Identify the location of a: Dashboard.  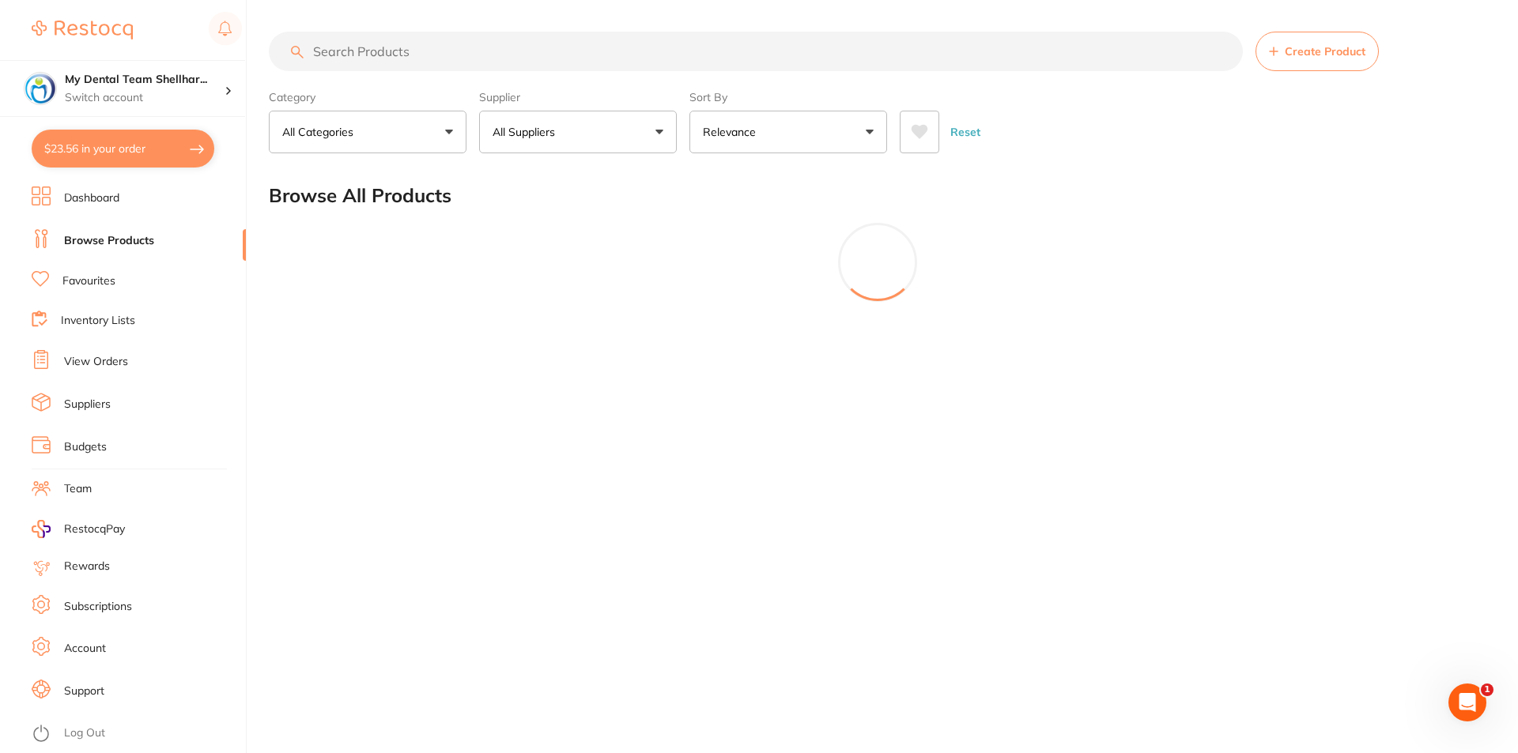
(92, 198).